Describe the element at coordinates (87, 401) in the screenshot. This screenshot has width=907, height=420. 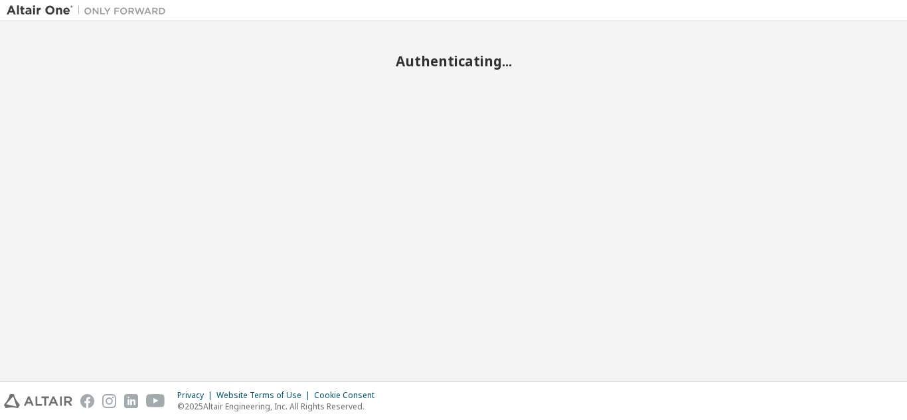
I see `img: facebook.svg` at that location.